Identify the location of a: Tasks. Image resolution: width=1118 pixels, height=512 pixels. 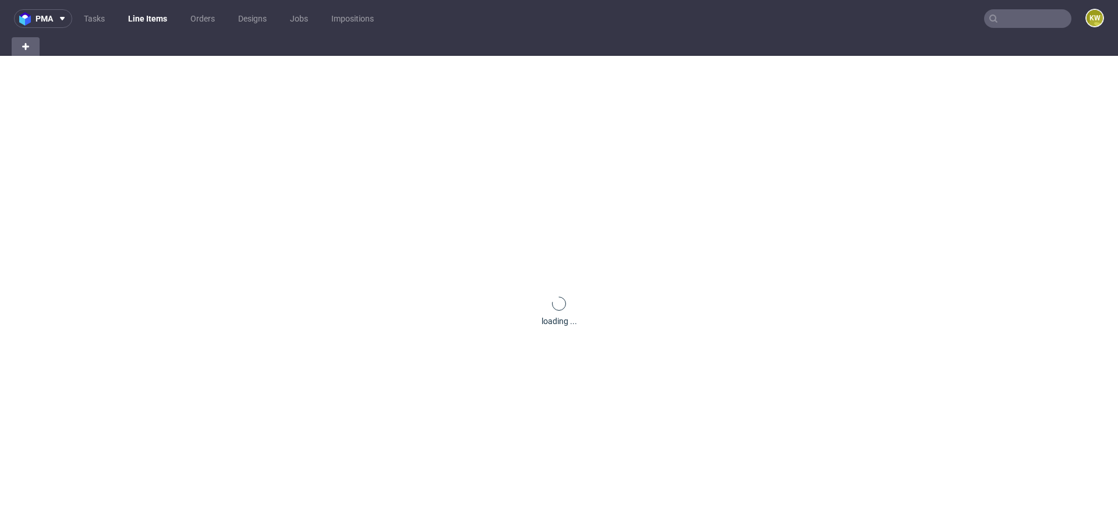
(94, 19).